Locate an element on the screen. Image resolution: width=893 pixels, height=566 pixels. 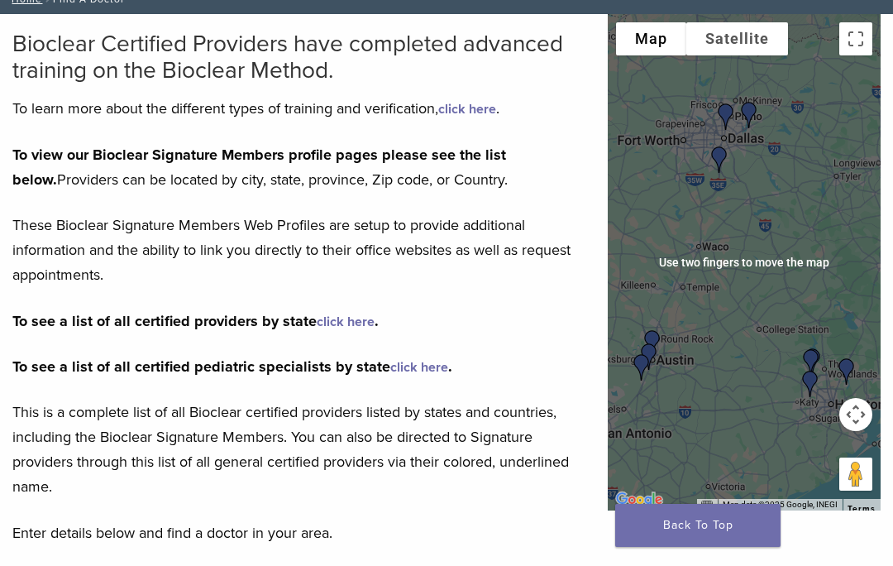
div: Dr. Mash Ameri is located at coordinates (847, 371).